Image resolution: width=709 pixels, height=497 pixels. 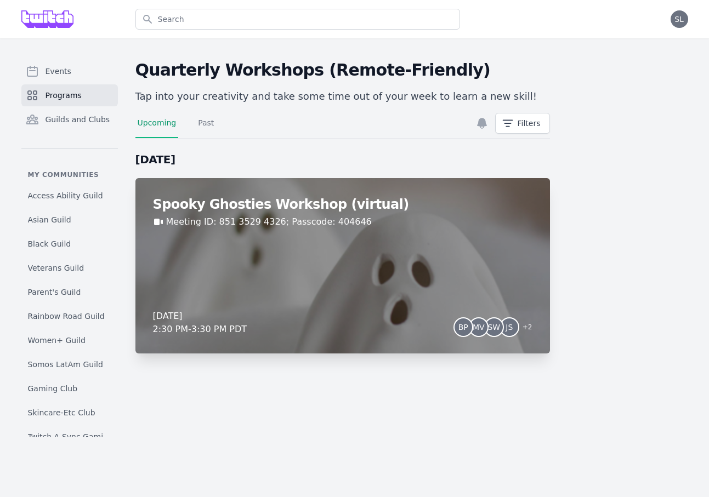 I want to click on a: Gaming Club, so click(x=70, y=389).